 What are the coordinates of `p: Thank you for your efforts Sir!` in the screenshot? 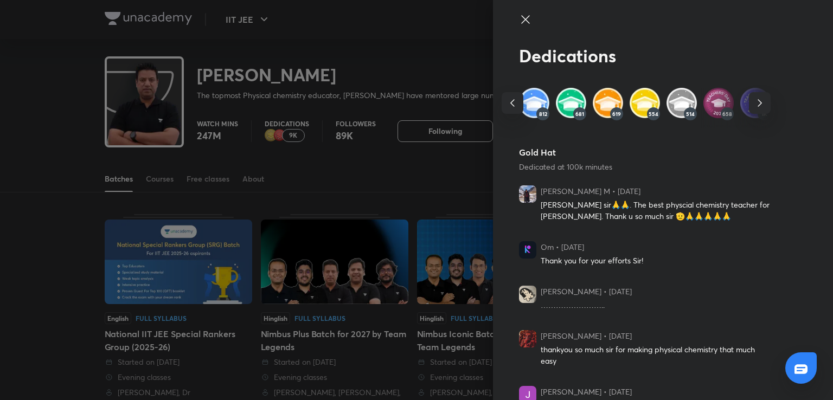 It's located at (656, 260).